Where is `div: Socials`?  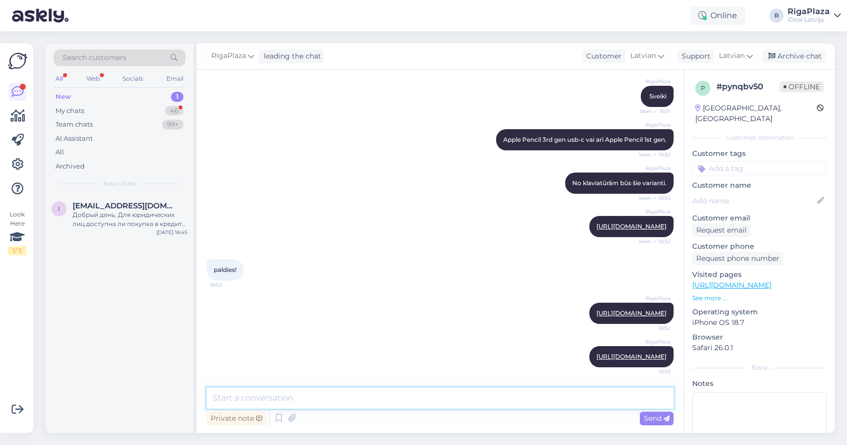 div: Socials is located at coordinates (133, 79).